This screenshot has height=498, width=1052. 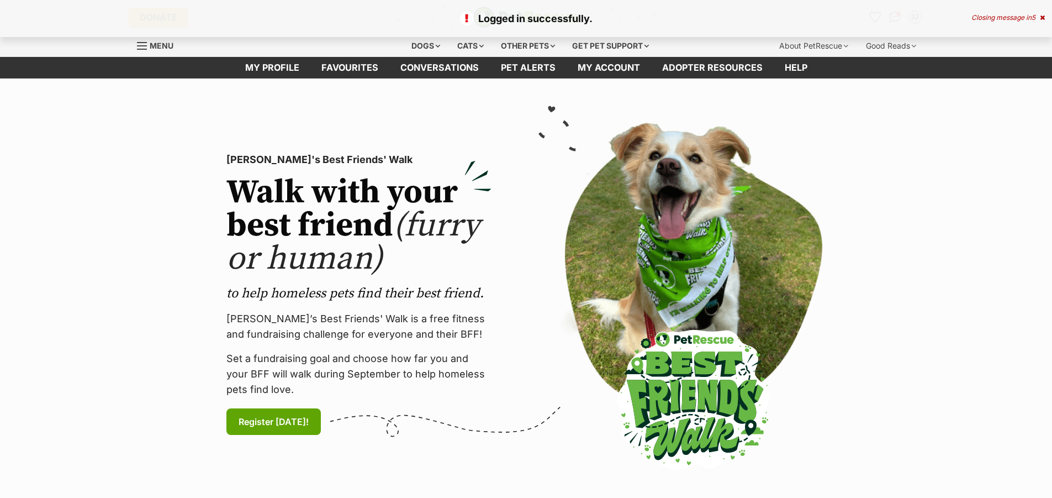 What do you see at coordinates (814, 46) in the screenshot?
I see `div: About PetRescue` at bounding box center [814, 46].